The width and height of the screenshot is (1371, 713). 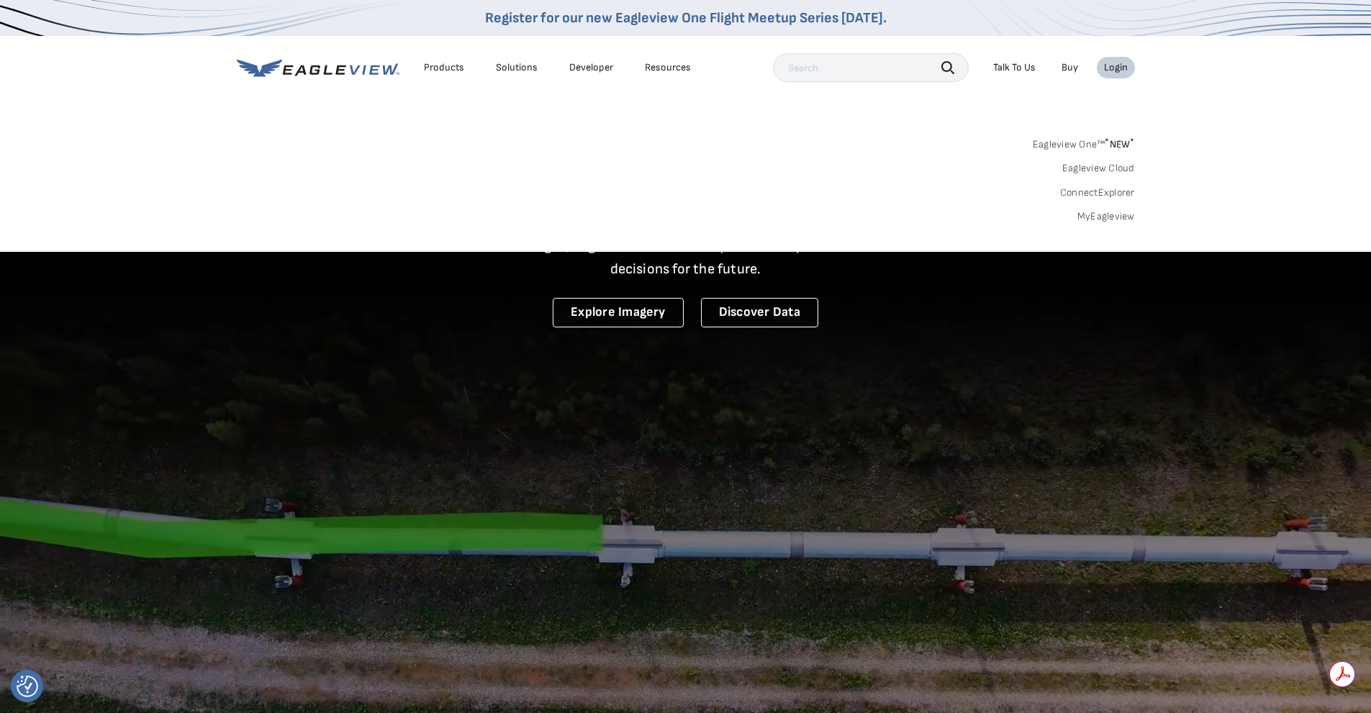 What do you see at coordinates (618, 312) in the screenshot?
I see `a: Explore Imagery` at bounding box center [618, 312].